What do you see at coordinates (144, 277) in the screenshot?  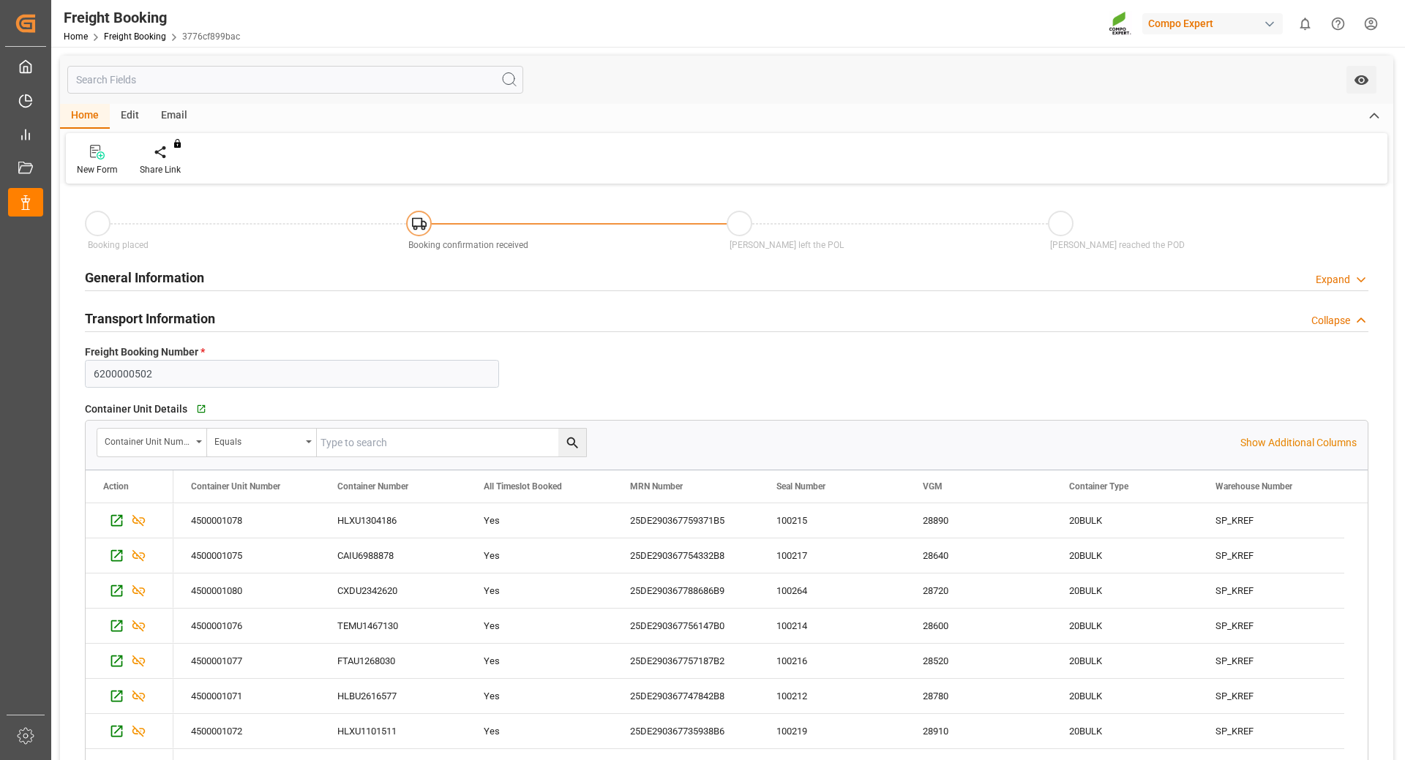 I see `h2: General Information` at bounding box center [144, 277].